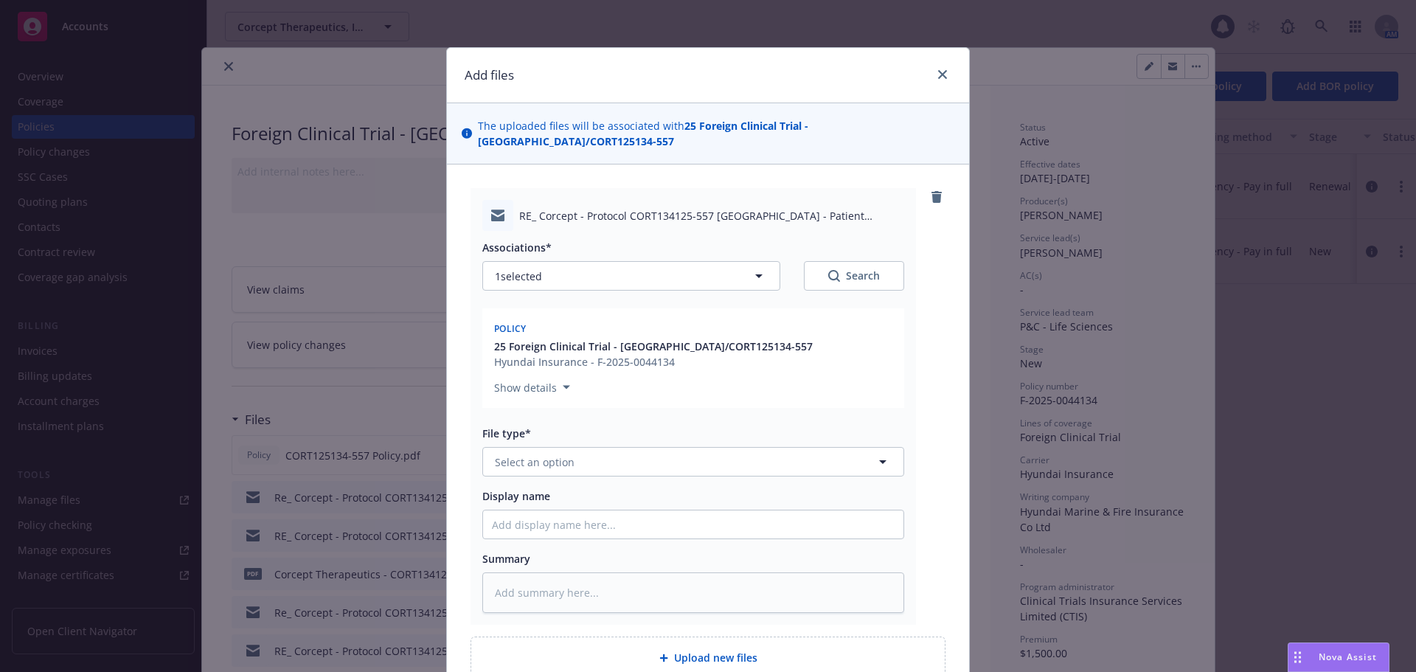  I want to click on button: Select an option, so click(693, 462).